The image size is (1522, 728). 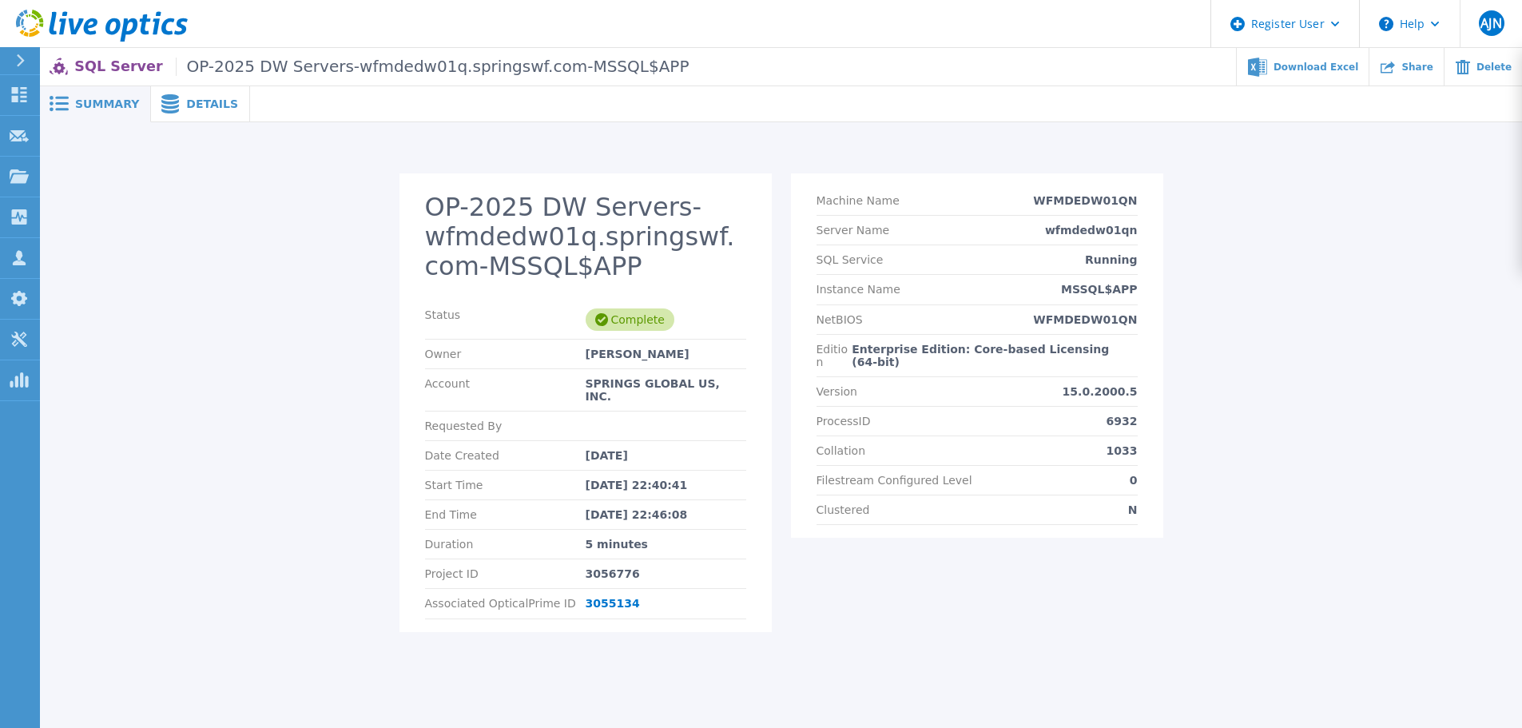 I want to click on h2: OP-2025 DW Servers-wfmdedw01q.springswf.com-MSSQL$APP, so click(x=586, y=236).